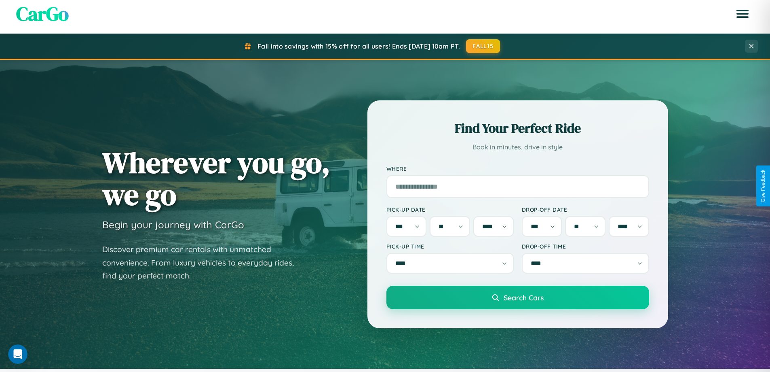 The height and width of the screenshot is (372, 770). Describe the element at coordinates (743, 14) in the screenshot. I see `button: Open menu` at that location.